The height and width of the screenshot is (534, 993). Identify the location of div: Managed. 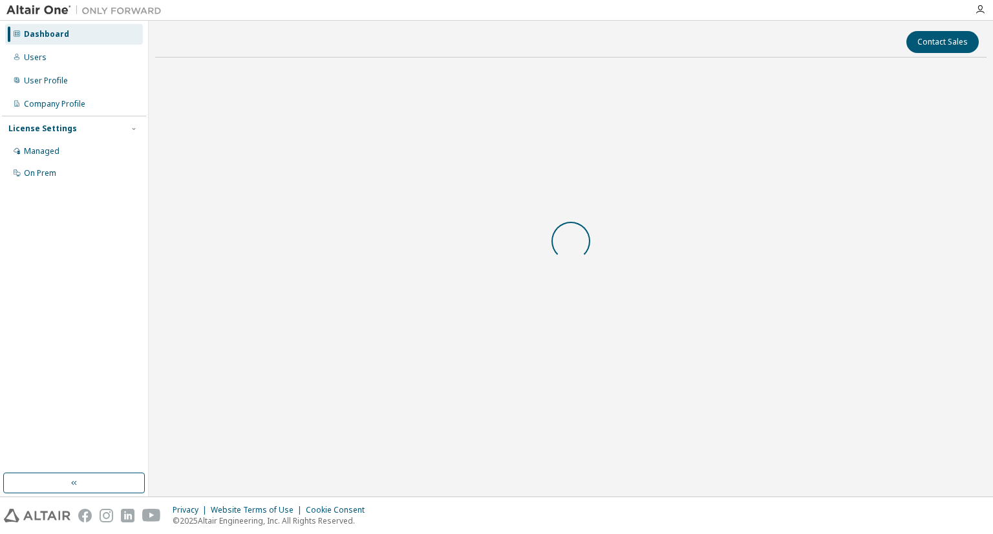
(41, 151).